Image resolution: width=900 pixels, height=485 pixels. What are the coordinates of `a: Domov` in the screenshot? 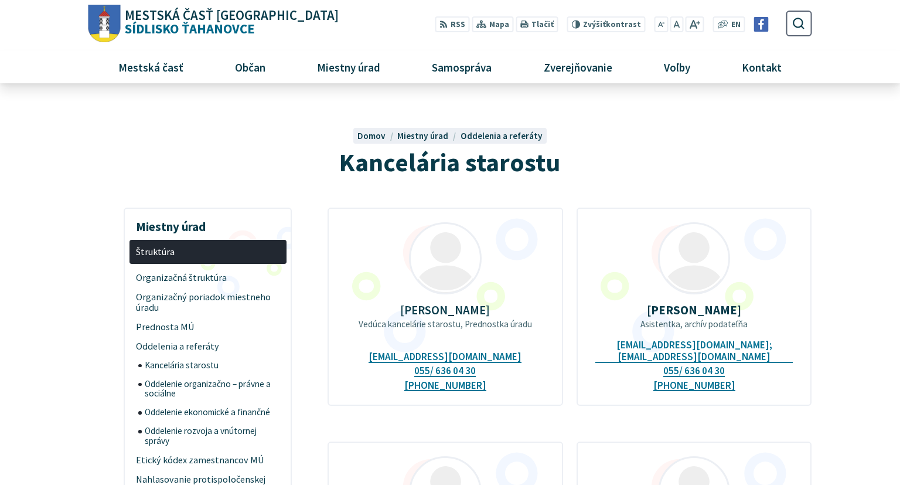 It's located at (377, 135).